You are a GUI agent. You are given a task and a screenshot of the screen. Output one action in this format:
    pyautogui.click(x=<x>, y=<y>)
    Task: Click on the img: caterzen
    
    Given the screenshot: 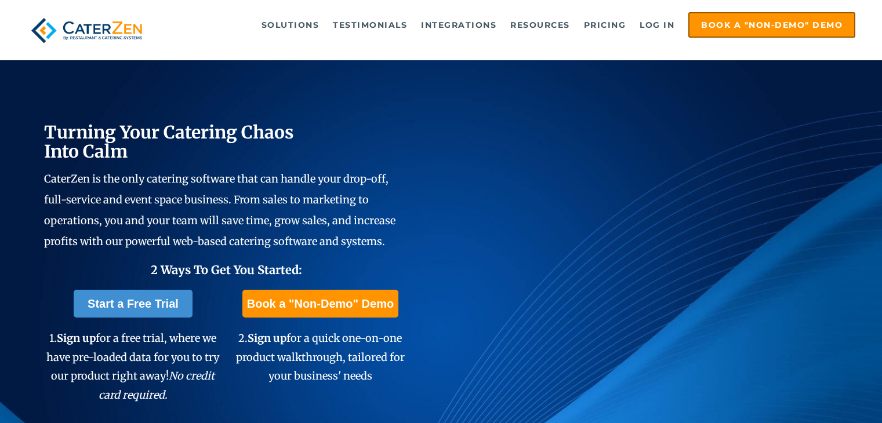 What is the action you would take?
    pyautogui.click(x=87, y=30)
    